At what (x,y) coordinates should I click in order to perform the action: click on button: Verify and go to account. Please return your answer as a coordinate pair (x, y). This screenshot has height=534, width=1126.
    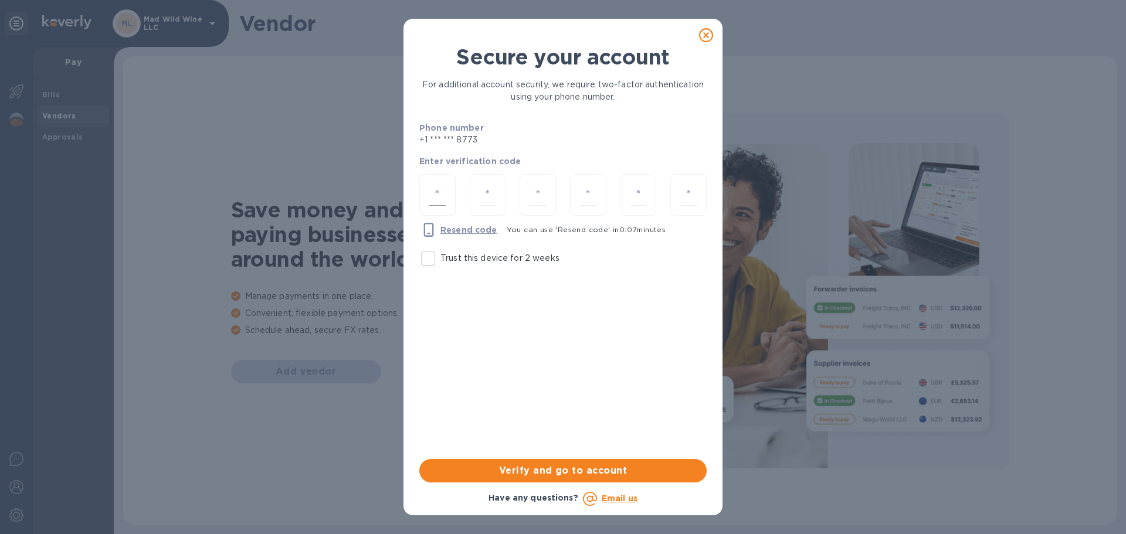
    Looking at the image, I should click on (563, 471).